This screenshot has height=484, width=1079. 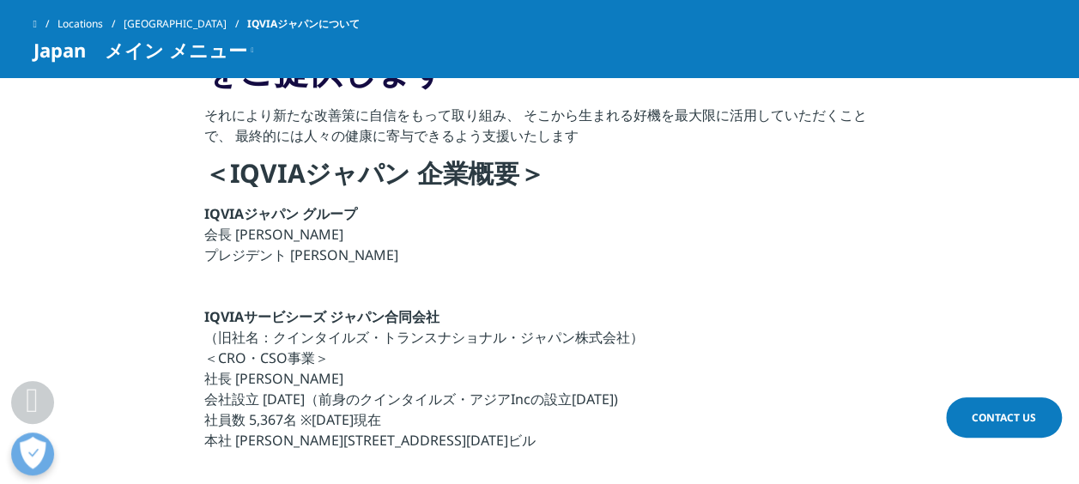 What do you see at coordinates (322, 317) in the screenshot?
I see `strong: IQVIAサービシーズ ジャパン合同会社` at bounding box center [322, 317].